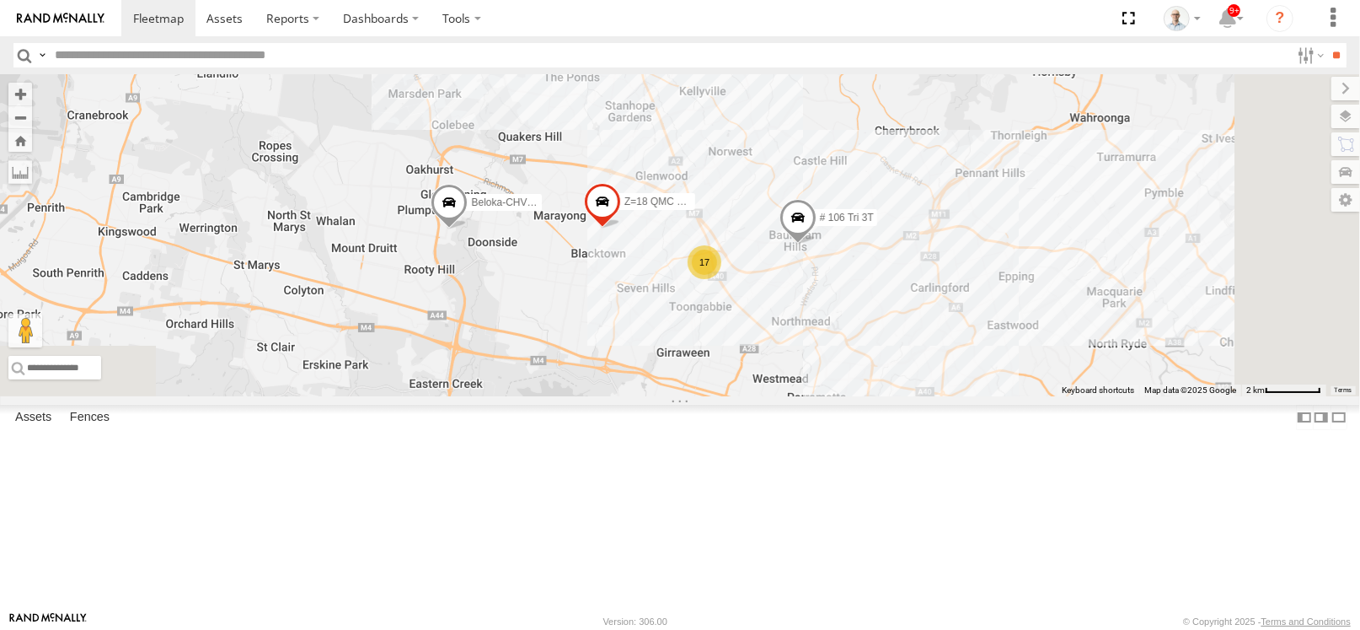 The image size is (1360, 630). I want to click on div: Kurt Byers, so click(1182, 19).